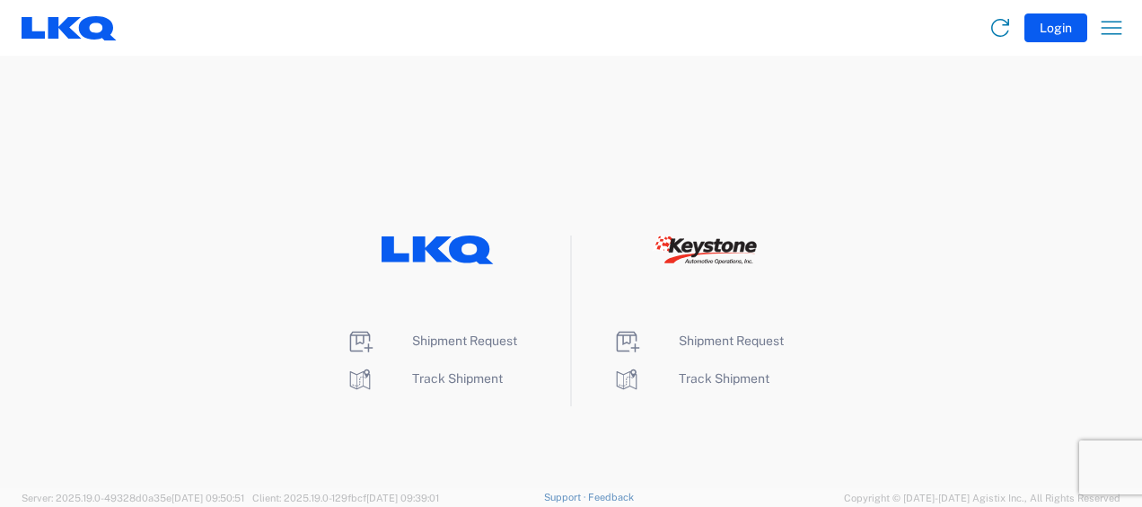  I want to click on a: Feedback, so click(611, 497).